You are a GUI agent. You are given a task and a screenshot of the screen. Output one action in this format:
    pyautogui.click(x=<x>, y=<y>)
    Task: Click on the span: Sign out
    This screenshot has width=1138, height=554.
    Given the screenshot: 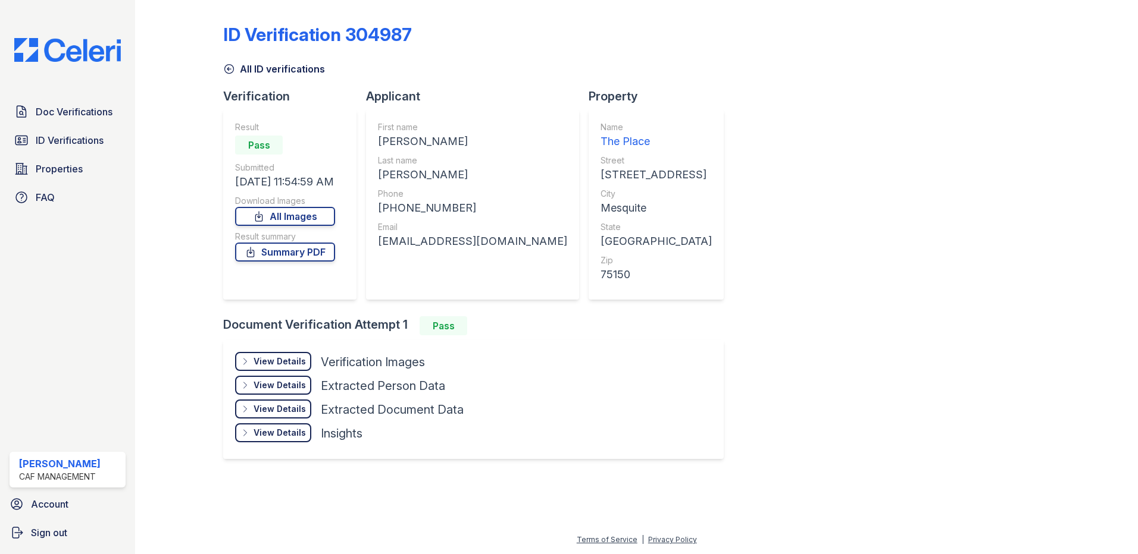 What is the action you would take?
    pyautogui.click(x=49, y=533)
    